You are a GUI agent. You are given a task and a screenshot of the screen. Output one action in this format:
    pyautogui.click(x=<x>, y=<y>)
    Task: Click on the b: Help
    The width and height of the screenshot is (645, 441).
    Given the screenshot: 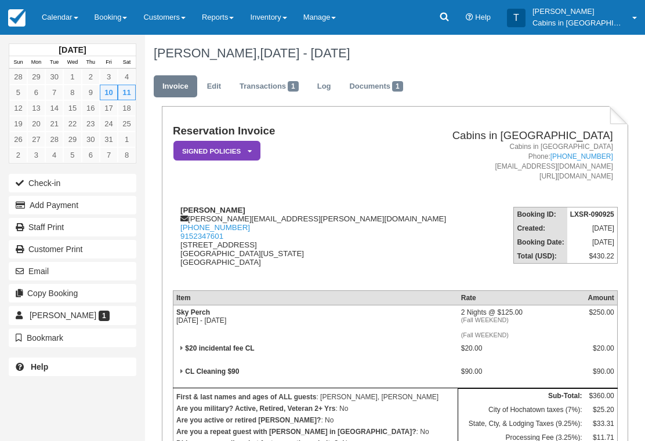 What is the action you would take?
    pyautogui.click(x=39, y=367)
    